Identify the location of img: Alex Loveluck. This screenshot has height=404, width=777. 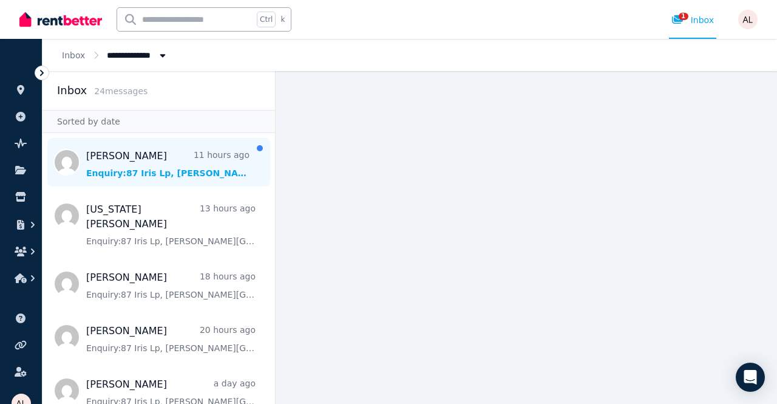
(748, 19).